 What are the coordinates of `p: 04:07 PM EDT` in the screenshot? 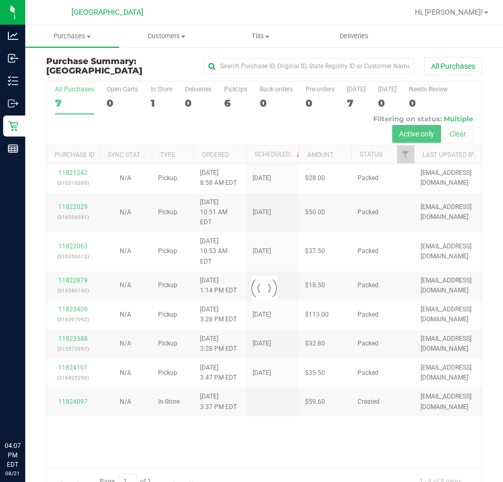 It's located at (13, 455).